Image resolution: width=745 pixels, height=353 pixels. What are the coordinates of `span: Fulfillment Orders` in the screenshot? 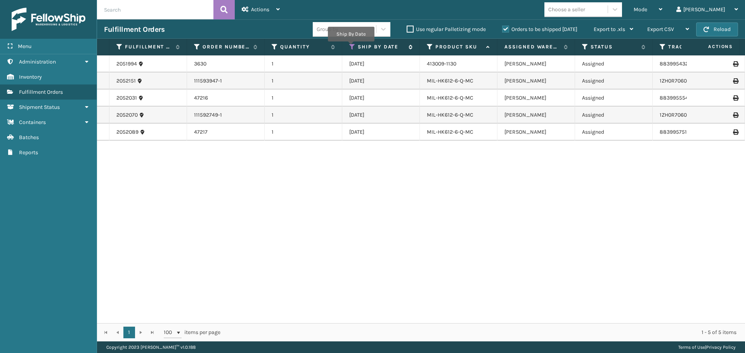 It's located at (41, 92).